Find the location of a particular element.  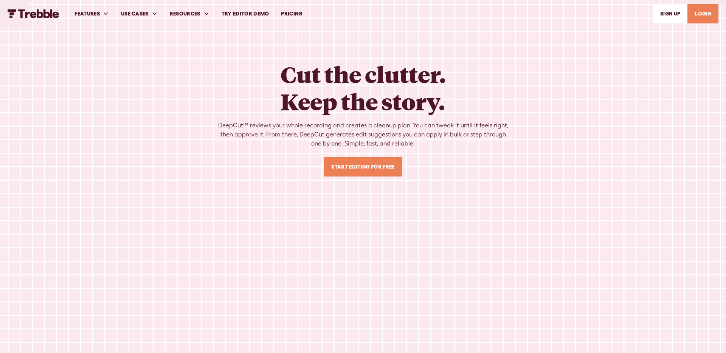

a: Try Editor Demo is located at coordinates (245, 14).